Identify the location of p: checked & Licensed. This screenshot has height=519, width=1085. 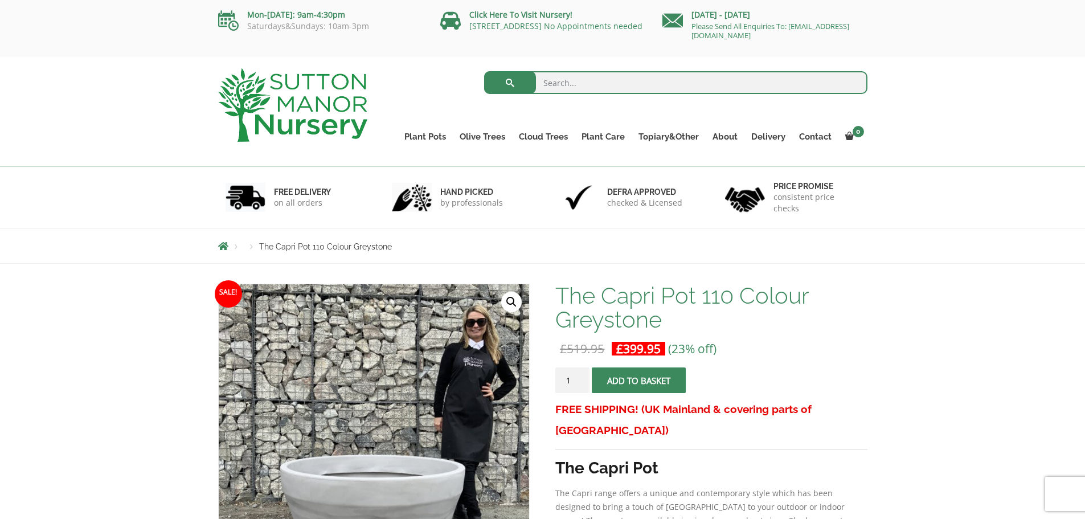
(645, 203).